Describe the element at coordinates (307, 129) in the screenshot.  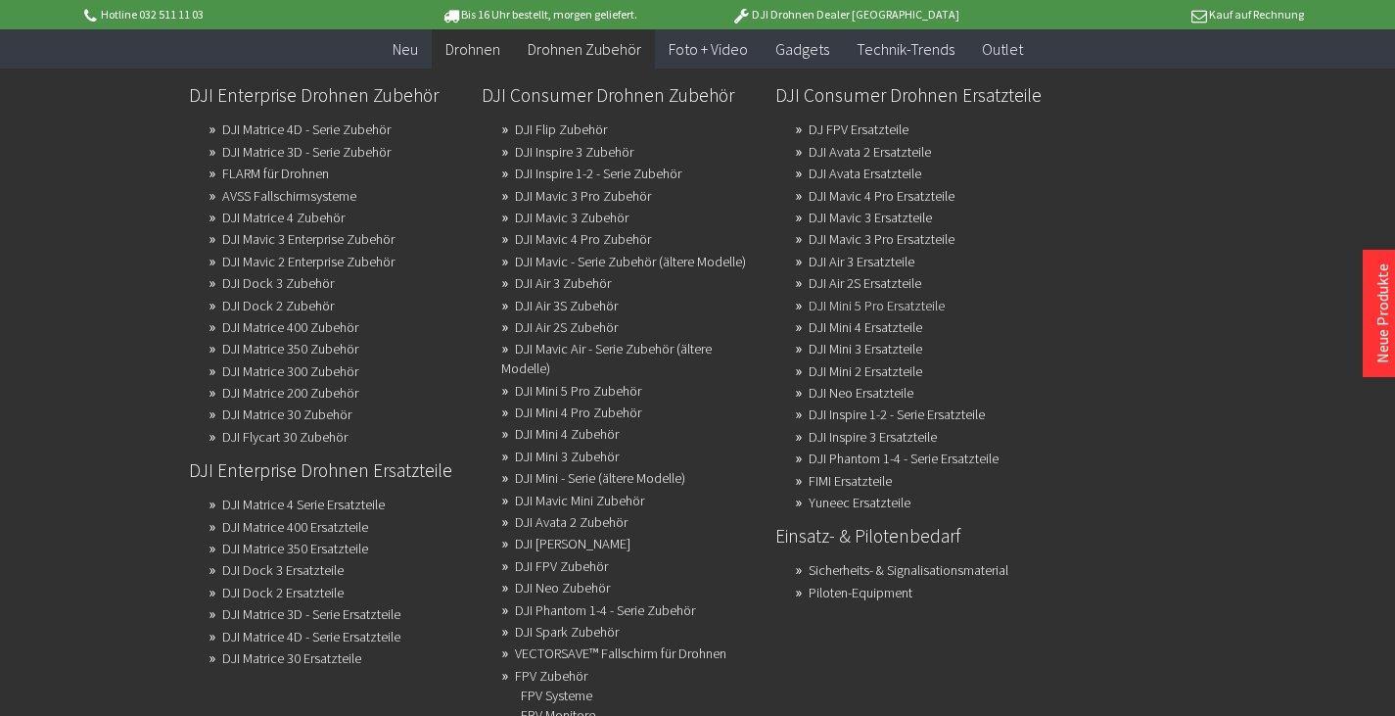
I see `a: DJI Matrice 4D - Serie Zubehör` at that location.